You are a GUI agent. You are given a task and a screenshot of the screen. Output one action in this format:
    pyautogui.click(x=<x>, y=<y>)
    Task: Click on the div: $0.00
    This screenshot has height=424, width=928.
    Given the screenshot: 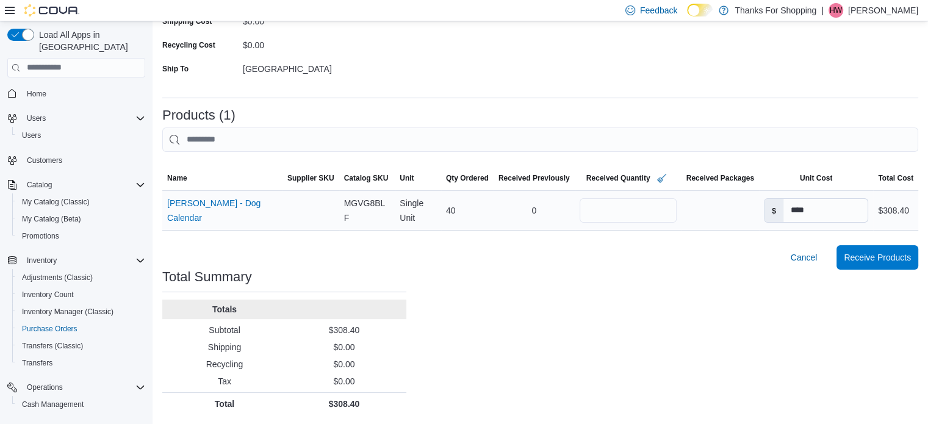 What is the action you would take?
    pyautogui.click(x=325, y=43)
    